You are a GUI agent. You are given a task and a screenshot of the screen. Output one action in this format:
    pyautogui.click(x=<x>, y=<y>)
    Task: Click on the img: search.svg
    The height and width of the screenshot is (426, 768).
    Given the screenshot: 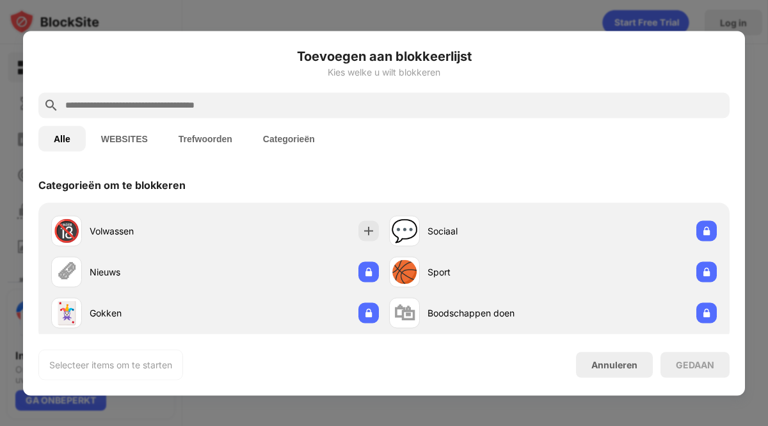 What is the action you would take?
    pyautogui.click(x=51, y=105)
    